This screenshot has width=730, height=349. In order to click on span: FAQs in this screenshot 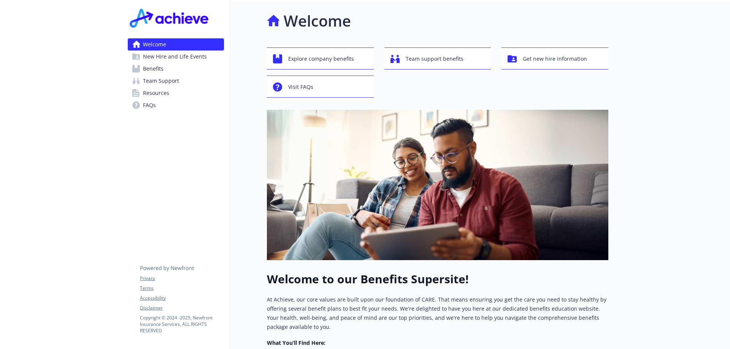, I will do `click(149, 105)`.